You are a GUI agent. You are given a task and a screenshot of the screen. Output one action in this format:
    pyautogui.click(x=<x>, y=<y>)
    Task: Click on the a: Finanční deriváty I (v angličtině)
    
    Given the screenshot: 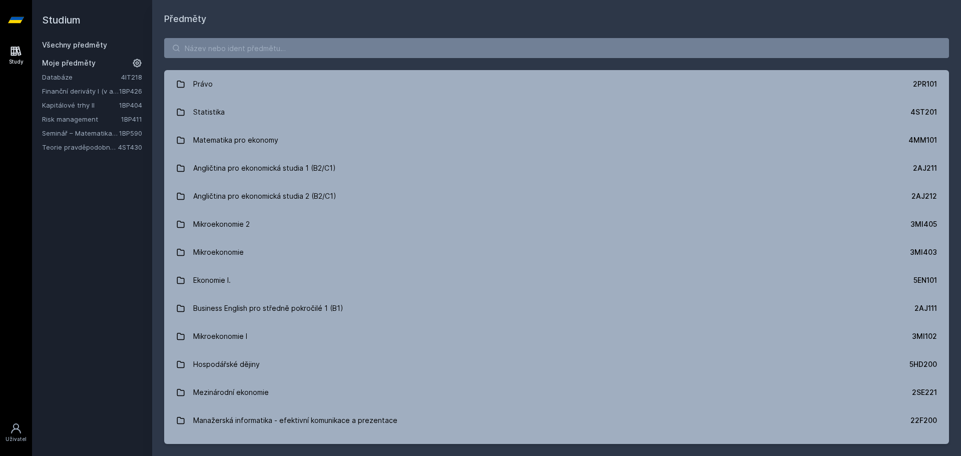 What is the action you would take?
    pyautogui.click(x=81, y=91)
    